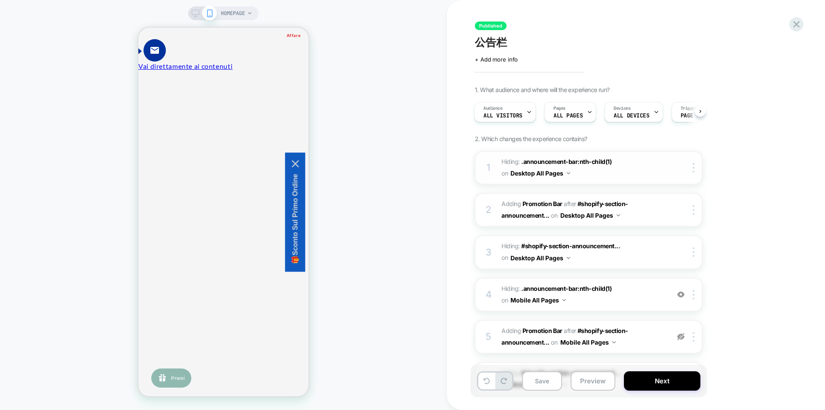  I want to click on span: All Visitors, so click(503, 116).